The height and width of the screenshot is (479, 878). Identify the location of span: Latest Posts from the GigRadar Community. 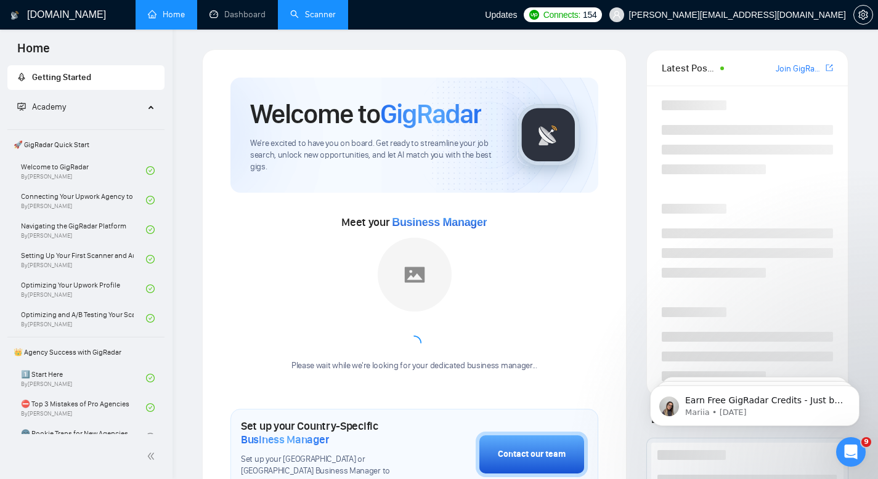
(689, 68).